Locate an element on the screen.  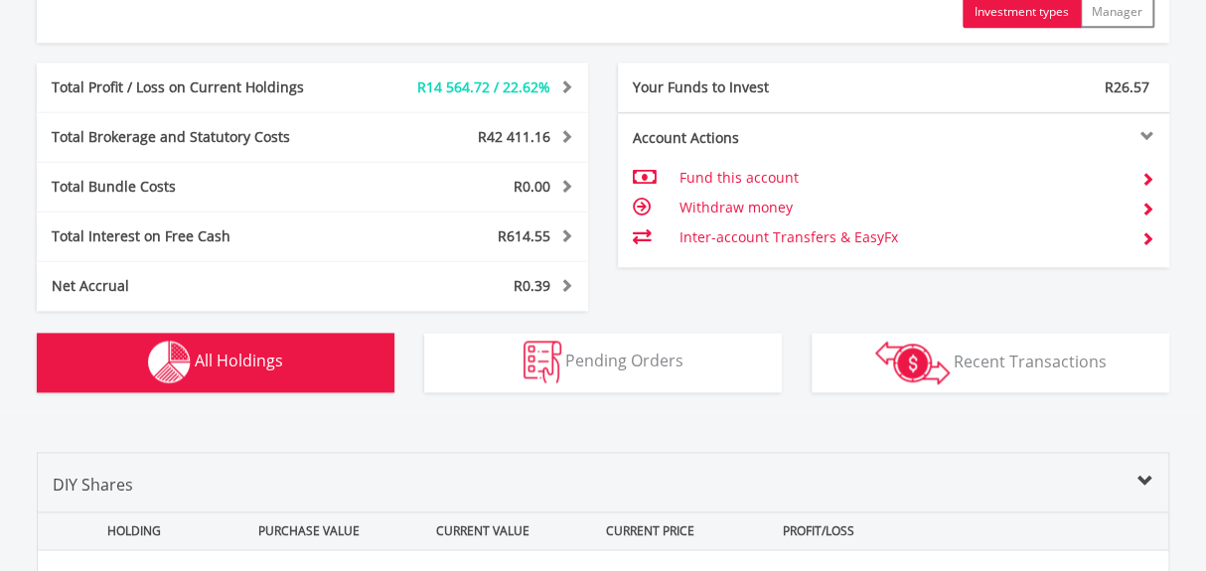
span: R614.55 is located at coordinates (524, 235).